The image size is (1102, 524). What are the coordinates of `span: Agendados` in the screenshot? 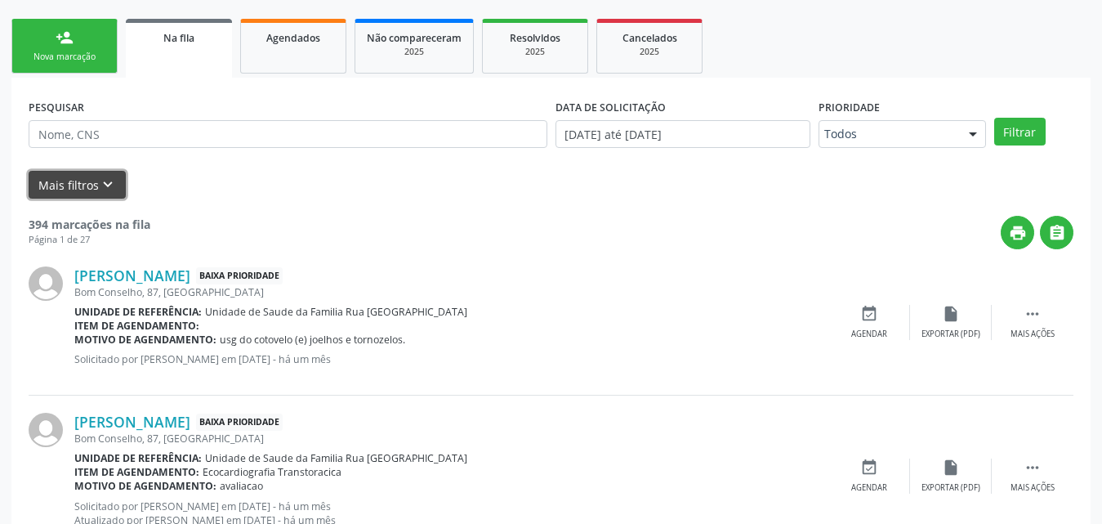 It's located at (293, 38).